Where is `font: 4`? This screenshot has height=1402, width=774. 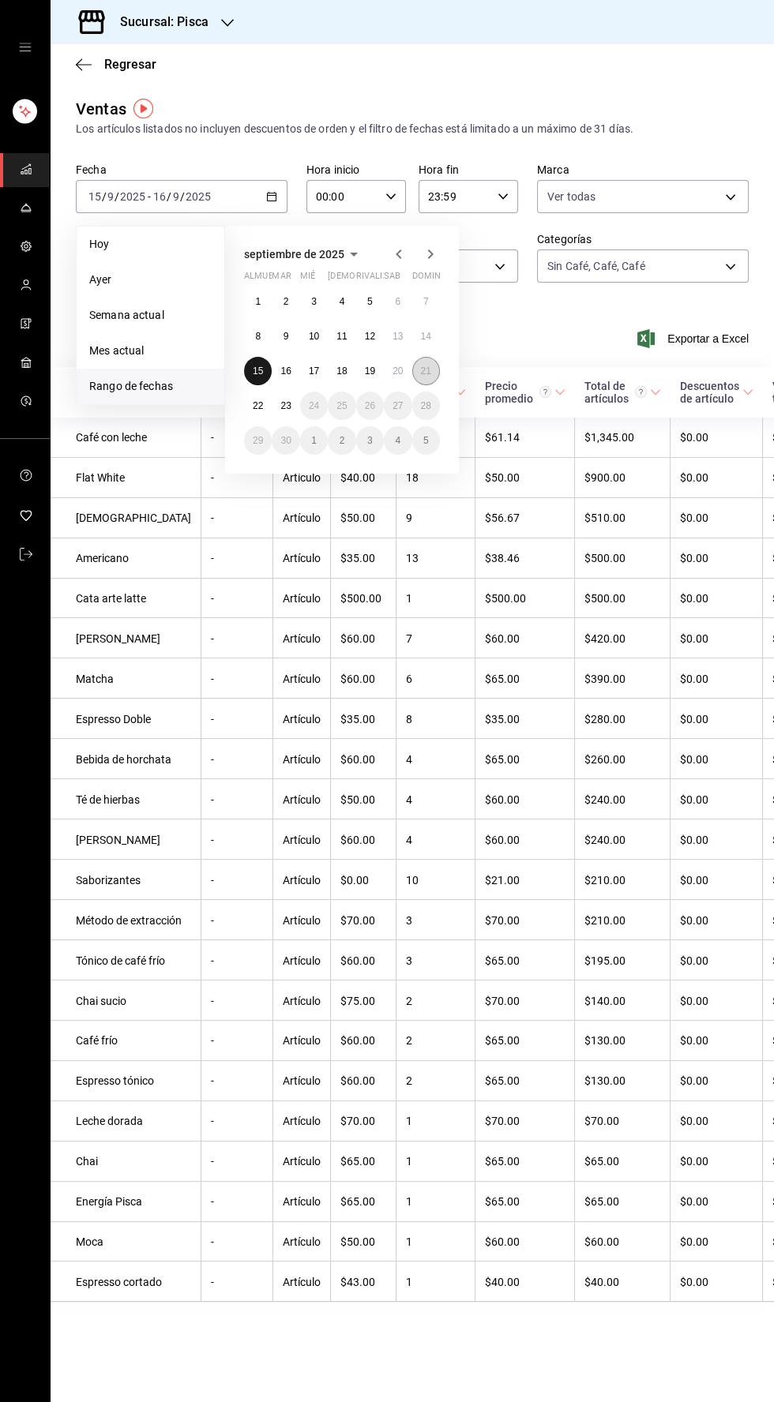
font: 4 is located at coordinates (409, 800).